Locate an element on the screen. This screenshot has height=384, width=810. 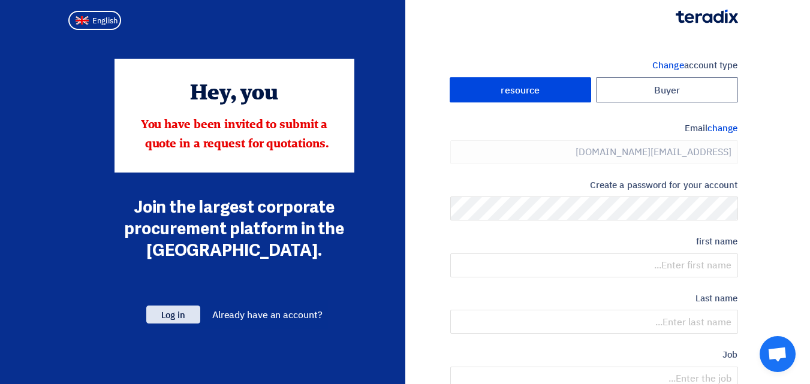
div: Open chat is located at coordinates (777, 354).